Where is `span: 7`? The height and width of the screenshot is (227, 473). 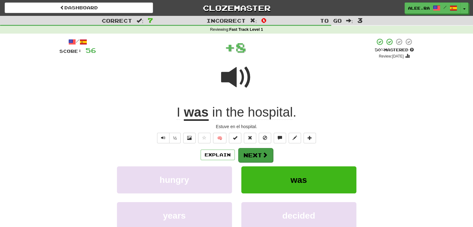 span: 7 is located at coordinates (150, 20).